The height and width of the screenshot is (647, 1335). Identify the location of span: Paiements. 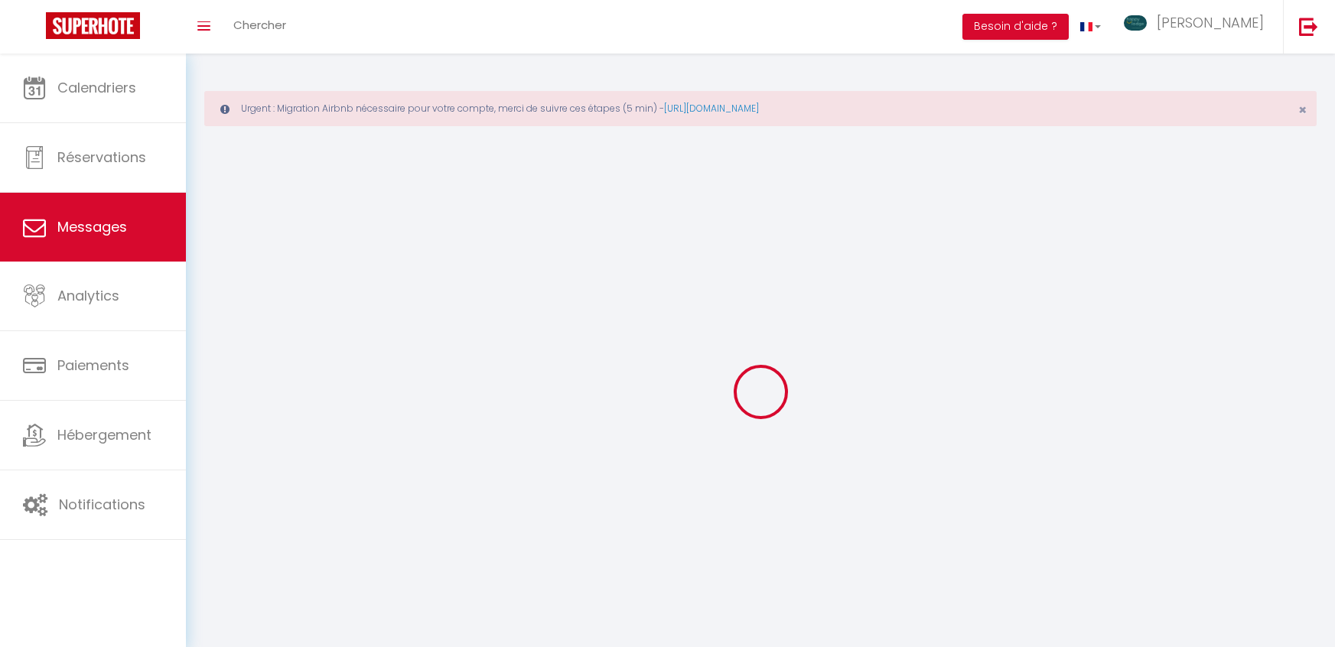
(93, 365).